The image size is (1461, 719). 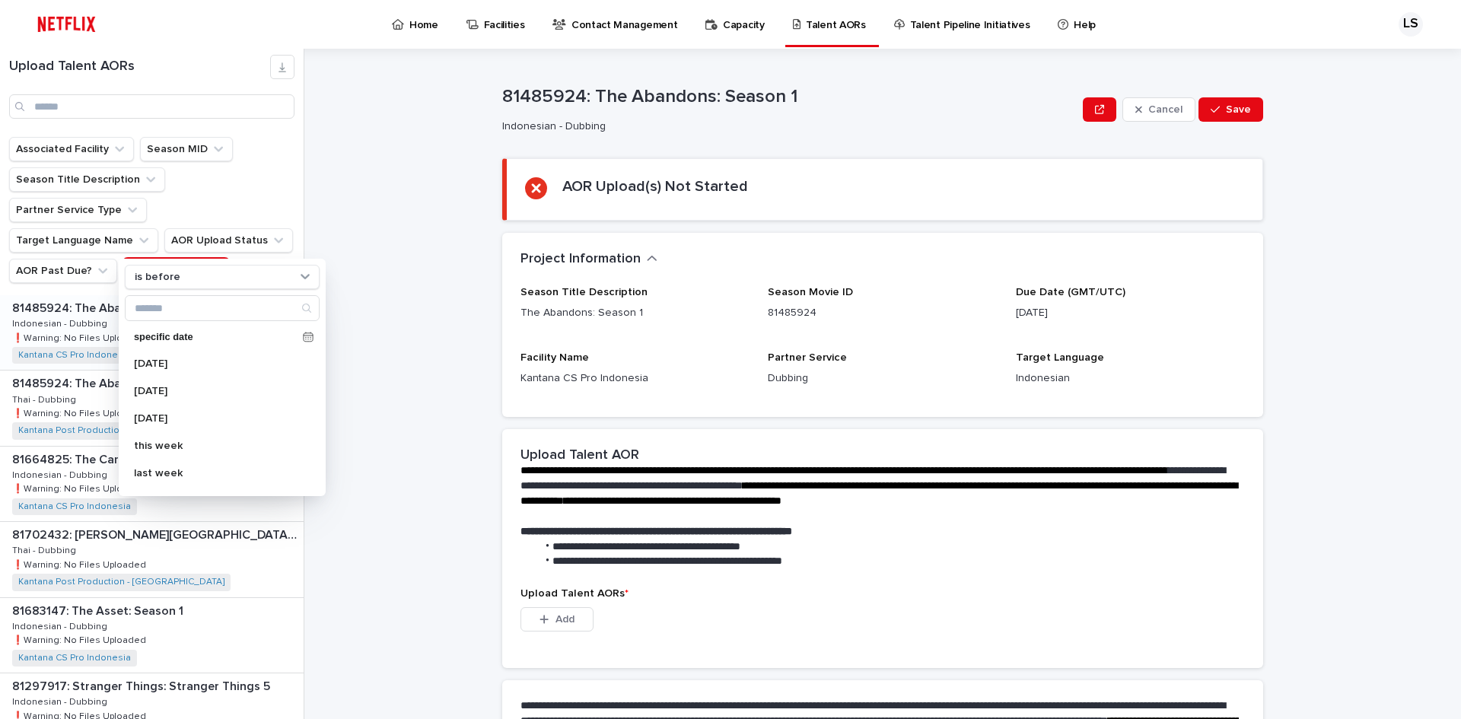 I want to click on p: 81664825: The Carman Family Deaths, so click(x=120, y=458).